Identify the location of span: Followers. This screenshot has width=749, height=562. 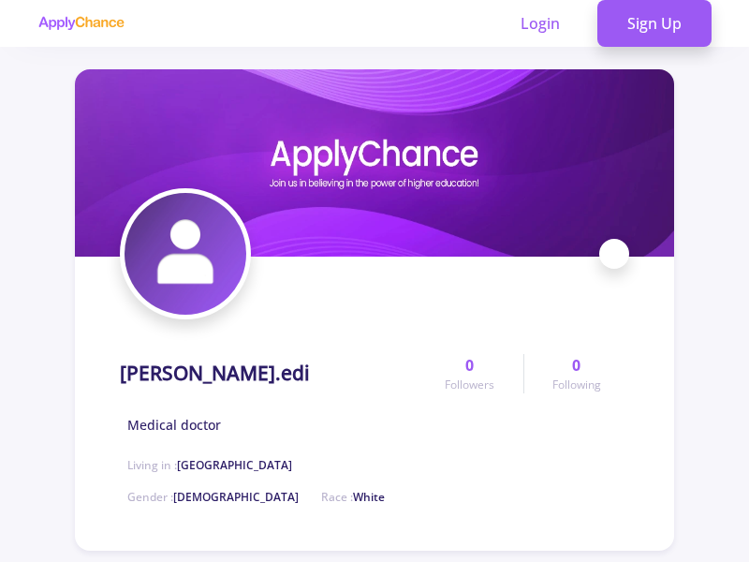
(469, 385).